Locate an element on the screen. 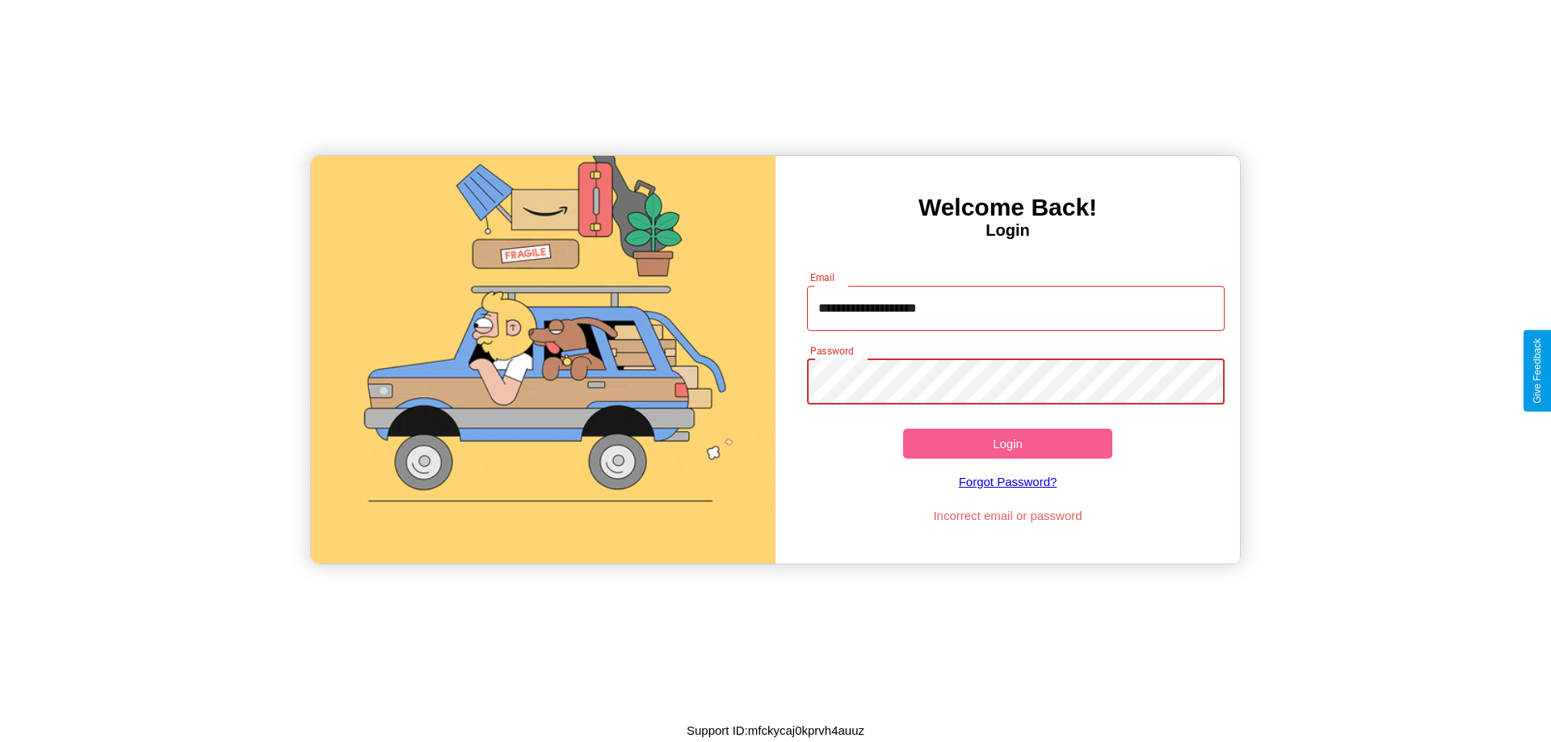 The image size is (1551, 742). p: Incorrect email or password is located at coordinates (1008, 515).